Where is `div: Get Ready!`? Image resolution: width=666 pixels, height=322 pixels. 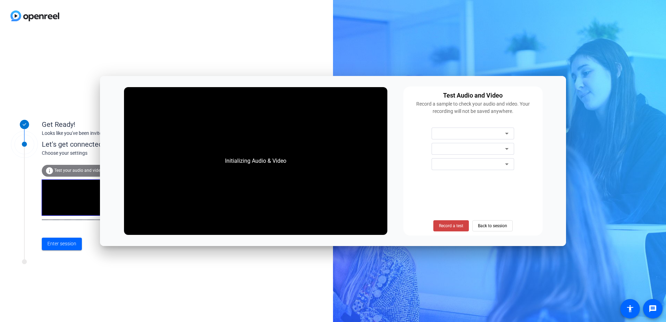 div: Get Ready! is located at coordinates (111, 124).